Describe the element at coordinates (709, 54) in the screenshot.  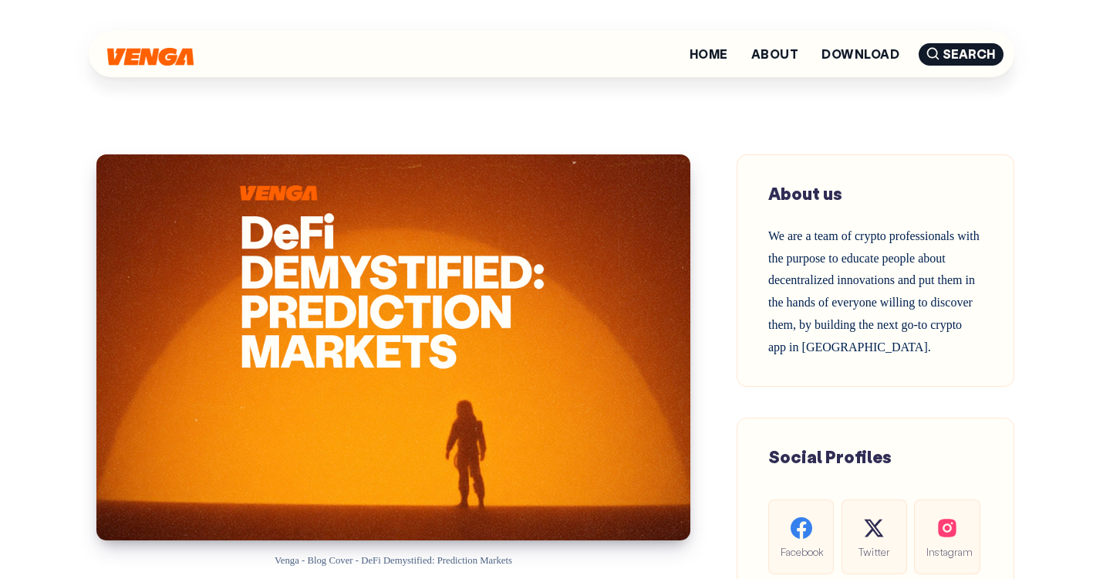
I see `a: Home` at that location.